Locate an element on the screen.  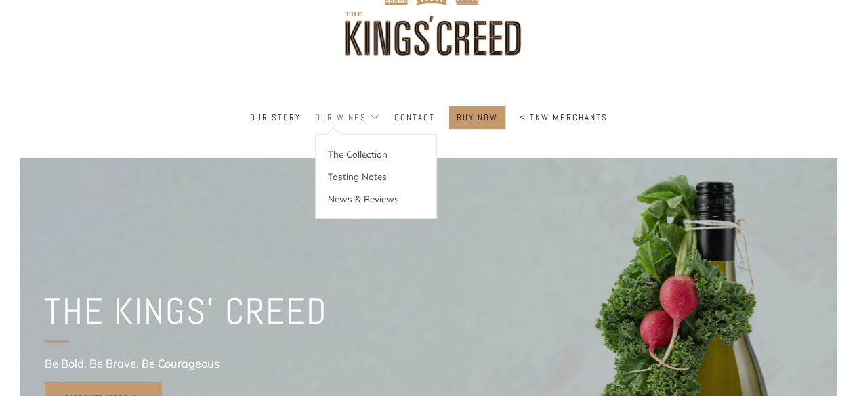
a: < TKW Merchants is located at coordinates (564, 118).